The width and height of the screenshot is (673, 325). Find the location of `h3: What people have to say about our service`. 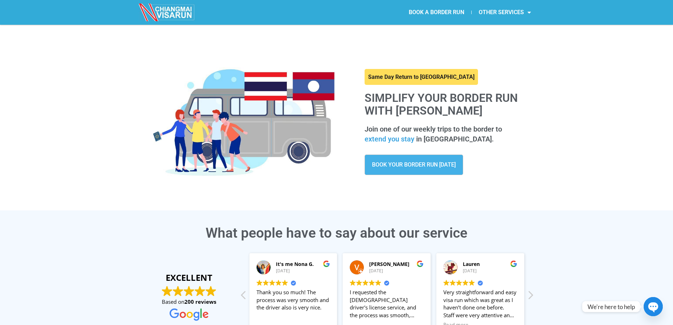

h3: What people have to say about our service is located at coordinates (337, 233).